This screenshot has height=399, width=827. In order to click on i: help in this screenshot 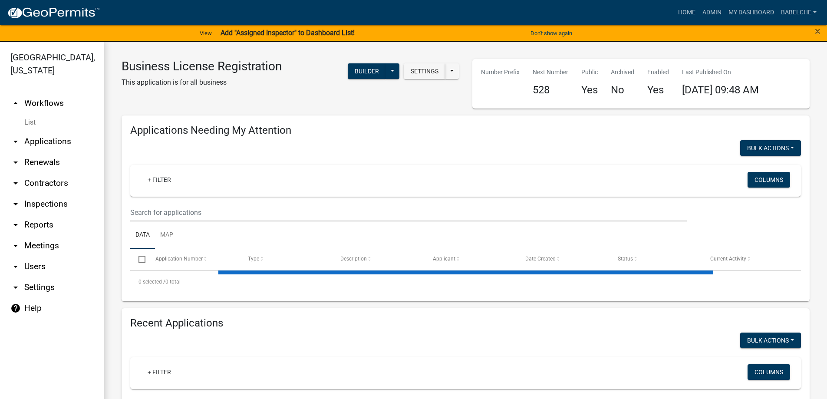, I will do `click(16, 308)`.